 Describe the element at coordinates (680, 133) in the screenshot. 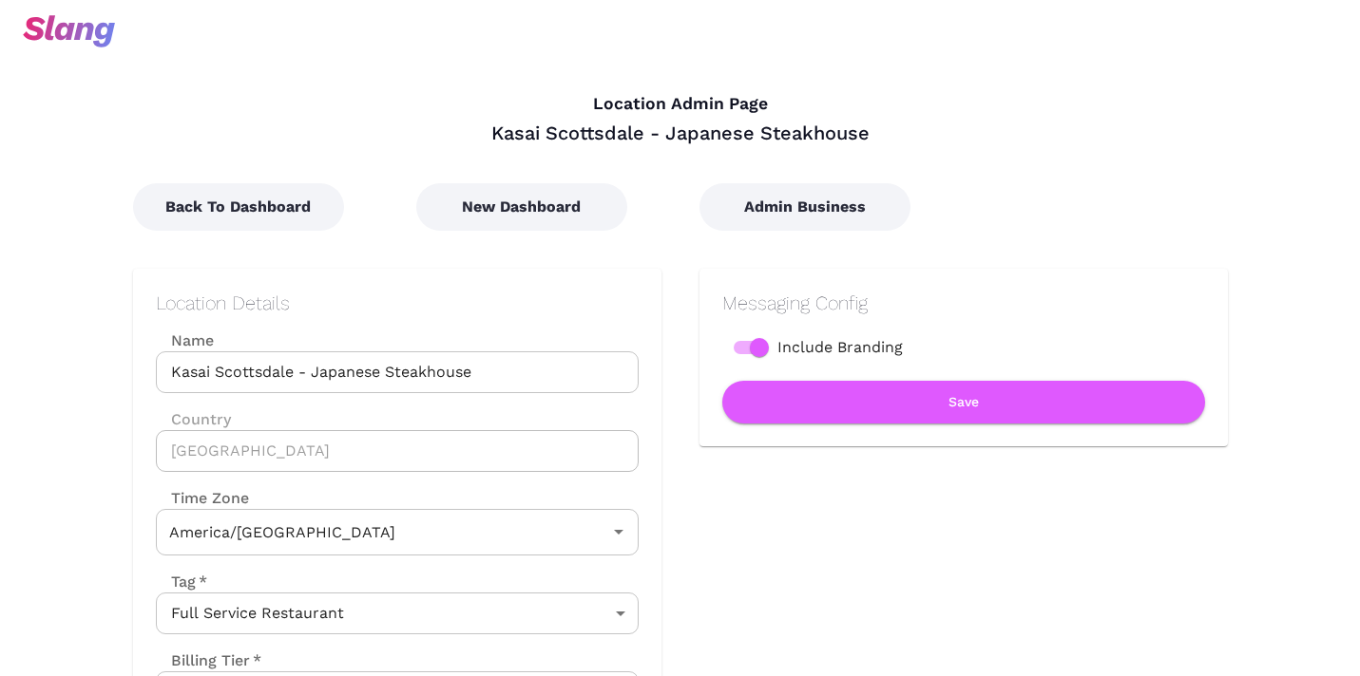

I see `div: Kasai Scottsdale - Japanese Steakhouse` at that location.